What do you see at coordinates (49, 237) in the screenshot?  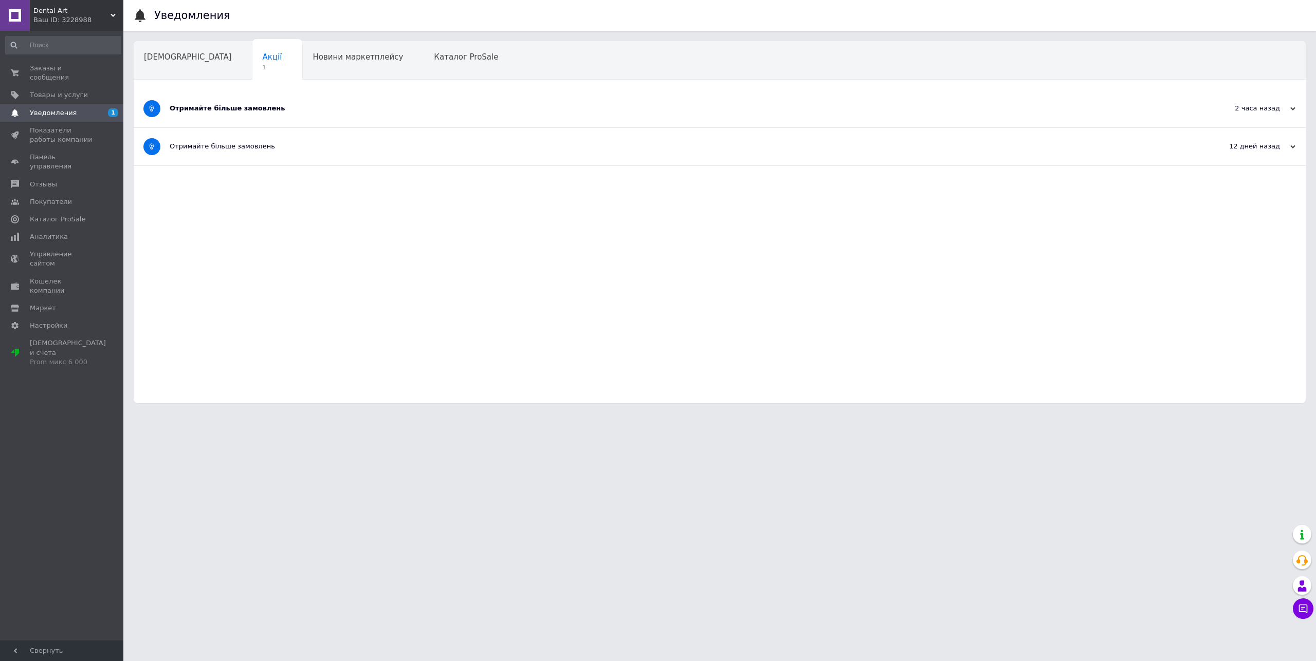 I see `span: Аналитика` at bounding box center [49, 237].